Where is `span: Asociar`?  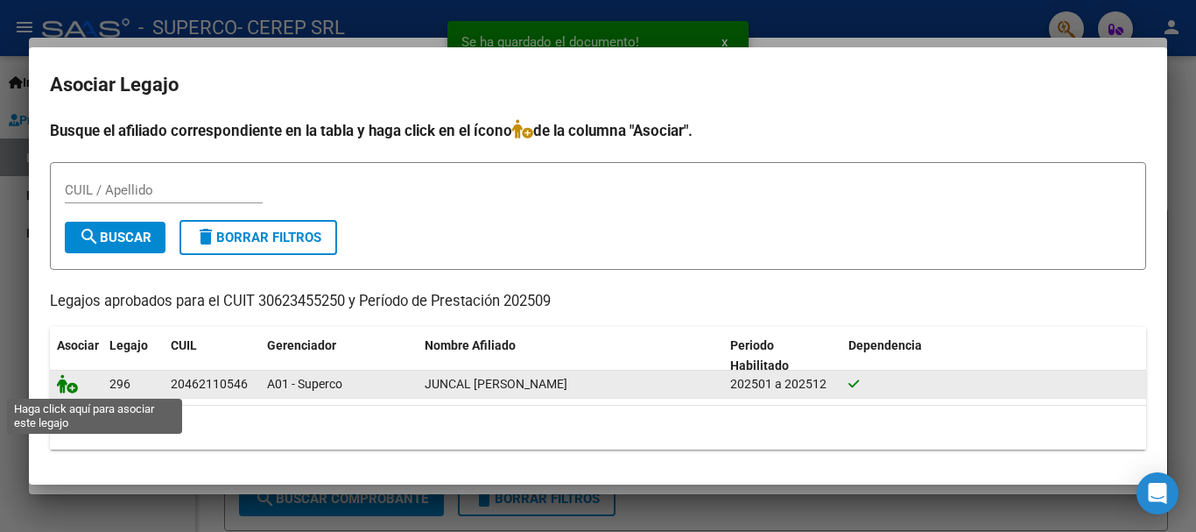 span: Asociar is located at coordinates (78, 345).